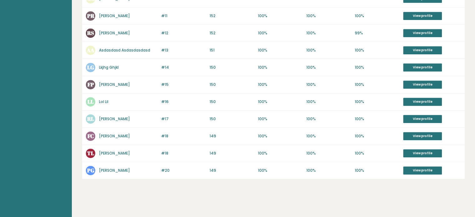  What do you see at coordinates (90, 101) in the screenshot?
I see `text: LL` at bounding box center [90, 101].